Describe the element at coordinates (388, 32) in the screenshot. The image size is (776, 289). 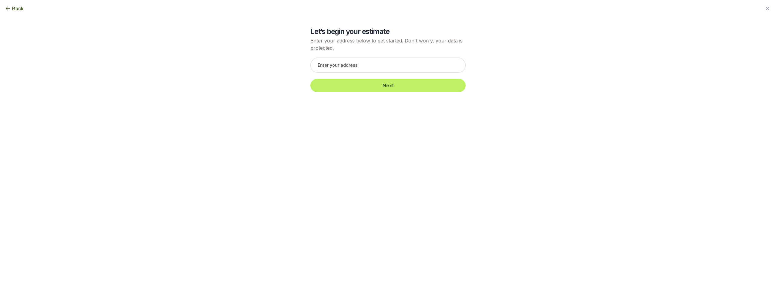
I see `h2: Let’s begin your estimate` at that location.